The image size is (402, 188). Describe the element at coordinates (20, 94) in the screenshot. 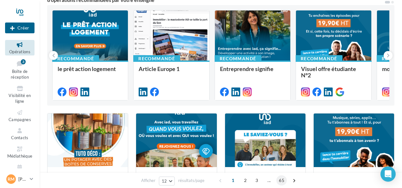

I see `a: Visibilité en ligne` at that location.